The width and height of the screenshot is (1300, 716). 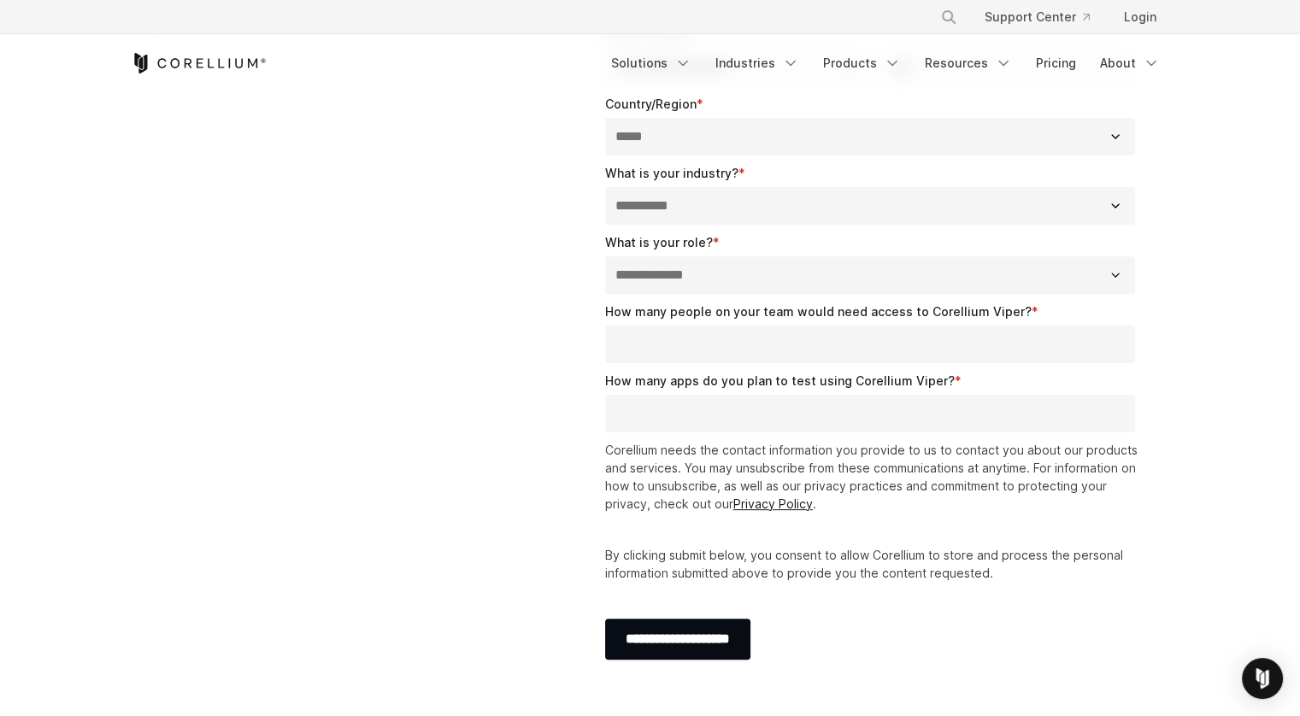 What do you see at coordinates (651, 63) in the screenshot?
I see `a: Solutions` at bounding box center [651, 63].